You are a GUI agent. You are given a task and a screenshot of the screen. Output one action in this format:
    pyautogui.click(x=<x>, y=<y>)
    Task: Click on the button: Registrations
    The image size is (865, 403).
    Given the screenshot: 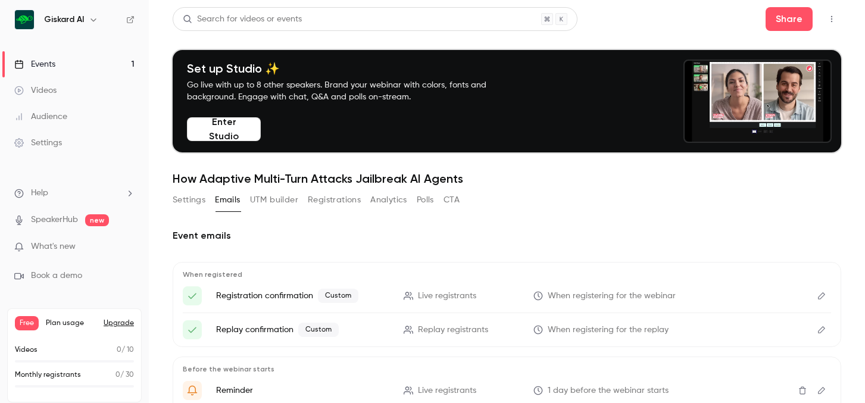 What is the action you would take?
    pyautogui.click(x=334, y=200)
    